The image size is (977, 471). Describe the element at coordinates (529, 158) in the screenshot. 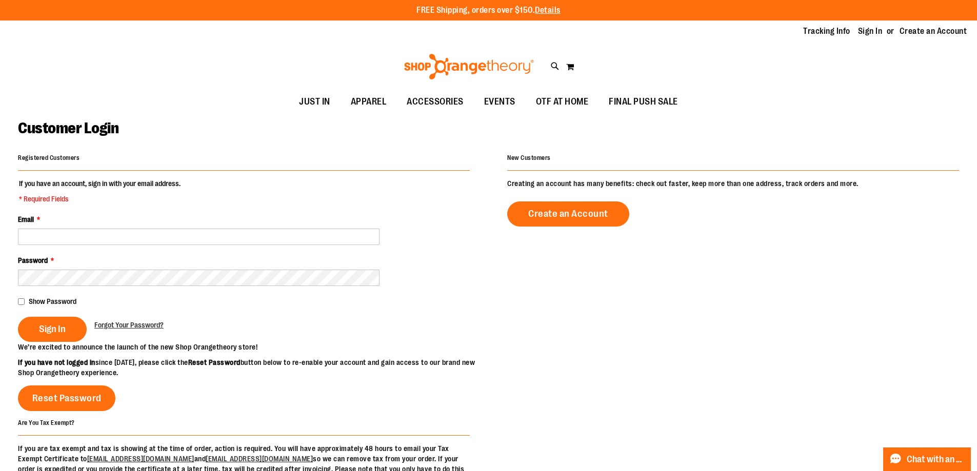

I see `strong: New Customers` at that location.